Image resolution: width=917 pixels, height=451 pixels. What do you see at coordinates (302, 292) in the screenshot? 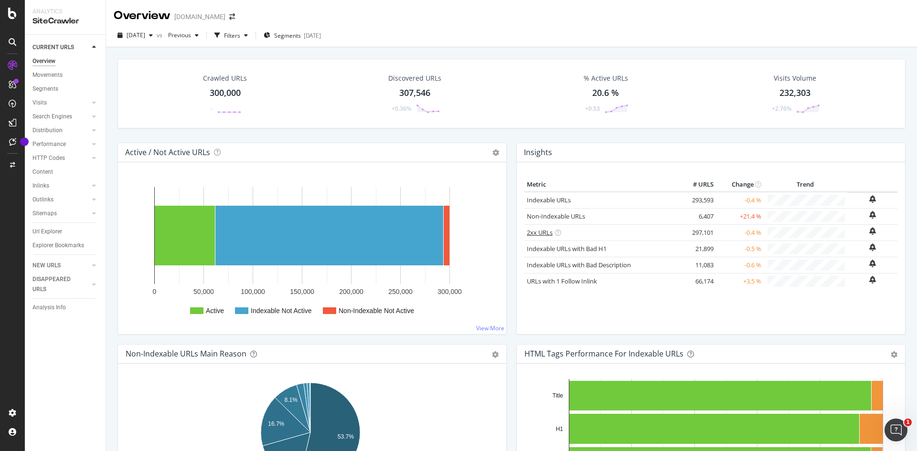
I see `text: 150,000` at bounding box center [302, 292].